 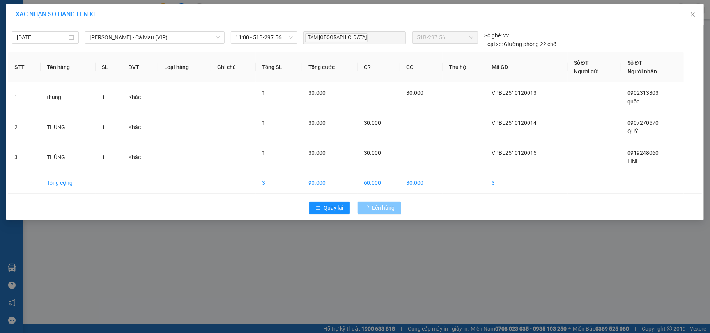 I want to click on img: logo.jpg, so click(x=29, y=29).